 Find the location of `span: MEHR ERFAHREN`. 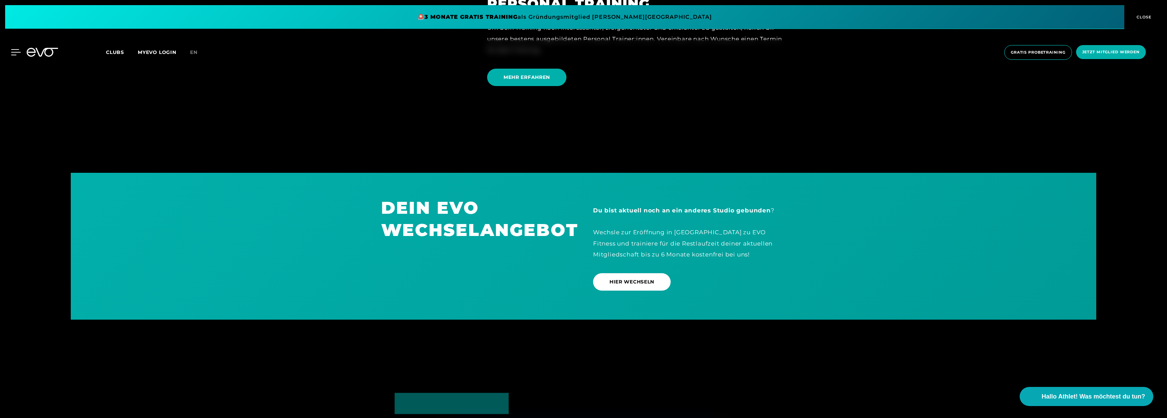

span: MEHR ERFAHREN is located at coordinates (527, 77).